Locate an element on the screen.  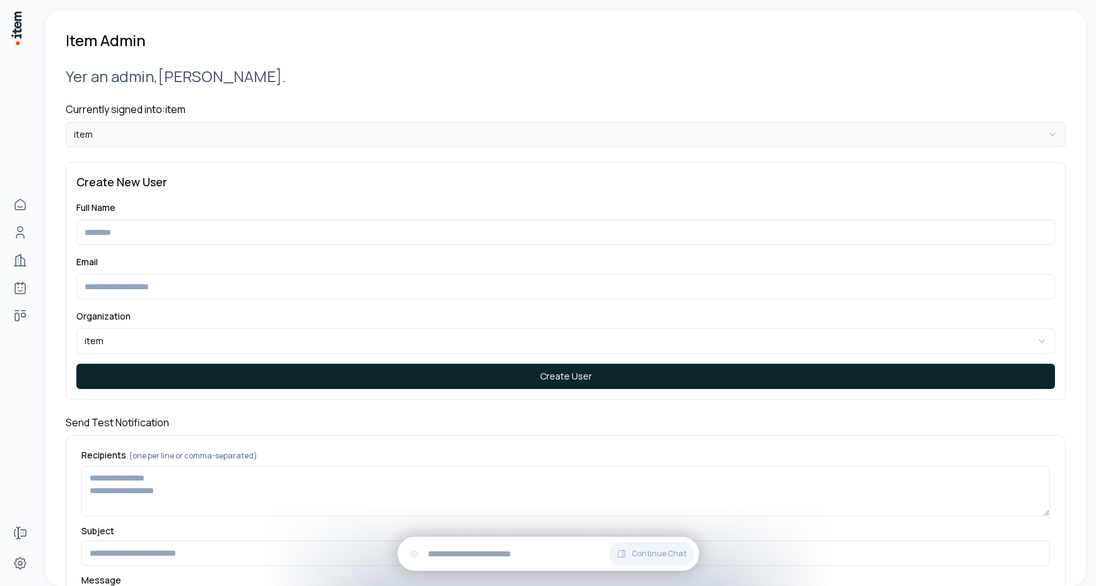
label: Recipients is located at coordinates (565, 456).